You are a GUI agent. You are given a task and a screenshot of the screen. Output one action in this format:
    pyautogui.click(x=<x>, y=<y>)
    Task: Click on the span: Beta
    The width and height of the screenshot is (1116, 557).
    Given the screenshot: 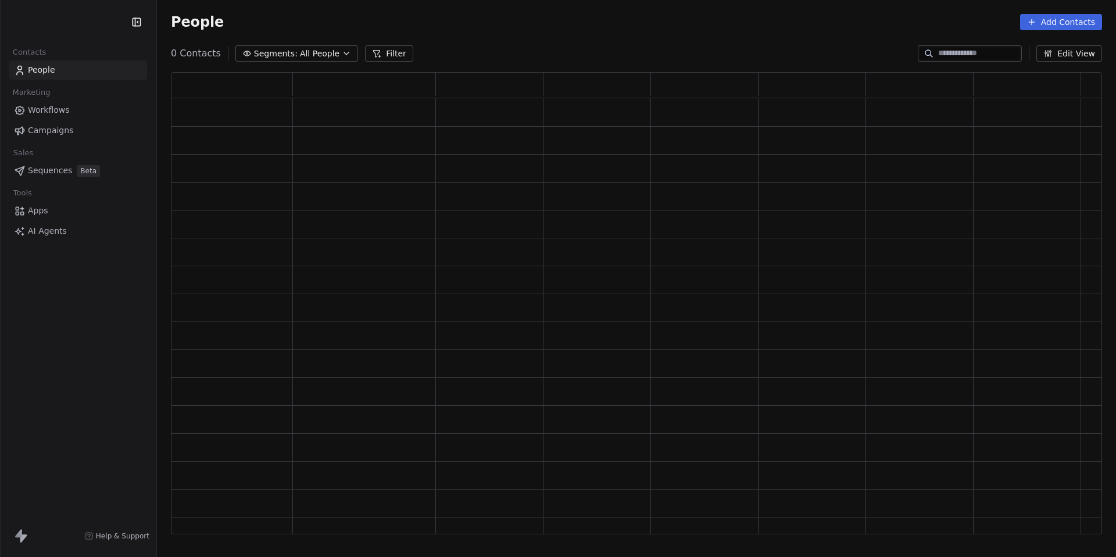 What is the action you would take?
    pyautogui.click(x=88, y=171)
    